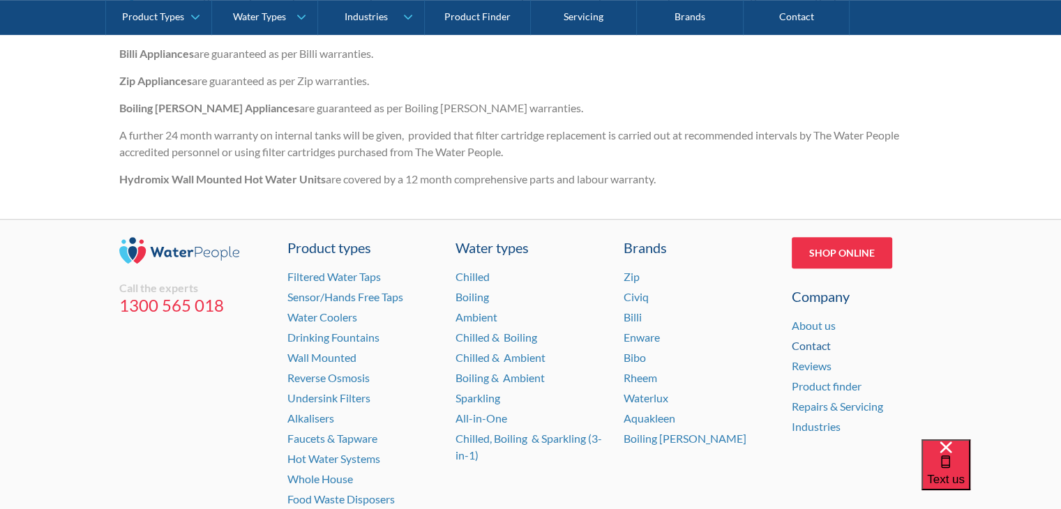 This screenshot has width=1061, height=509. Describe the element at coordinates (531, 81) in the screenshot. I see `p: are guaranteed as per Zip warranties.` at that location.